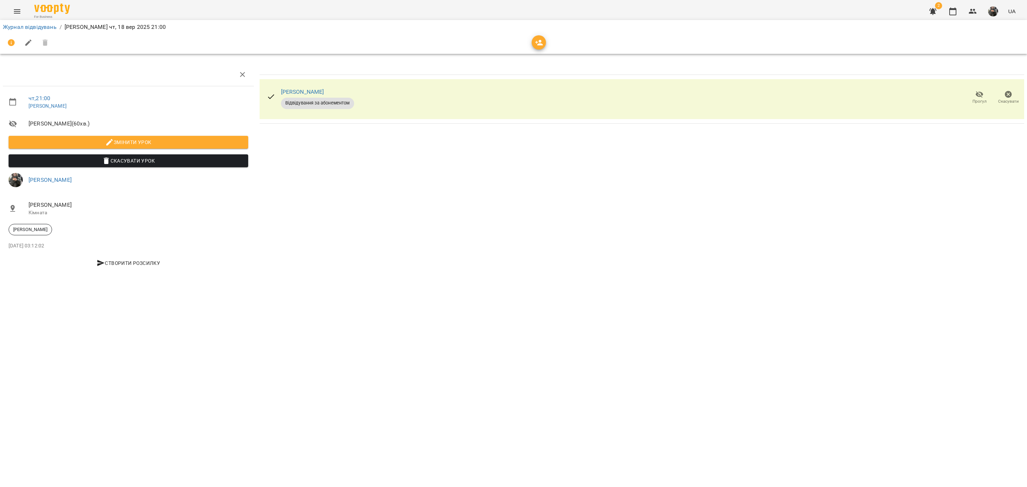 The image size is (1027, 487). Describe the element at coordinates (138, 213) in the screenshot. I see `p: Кімната` at that location.